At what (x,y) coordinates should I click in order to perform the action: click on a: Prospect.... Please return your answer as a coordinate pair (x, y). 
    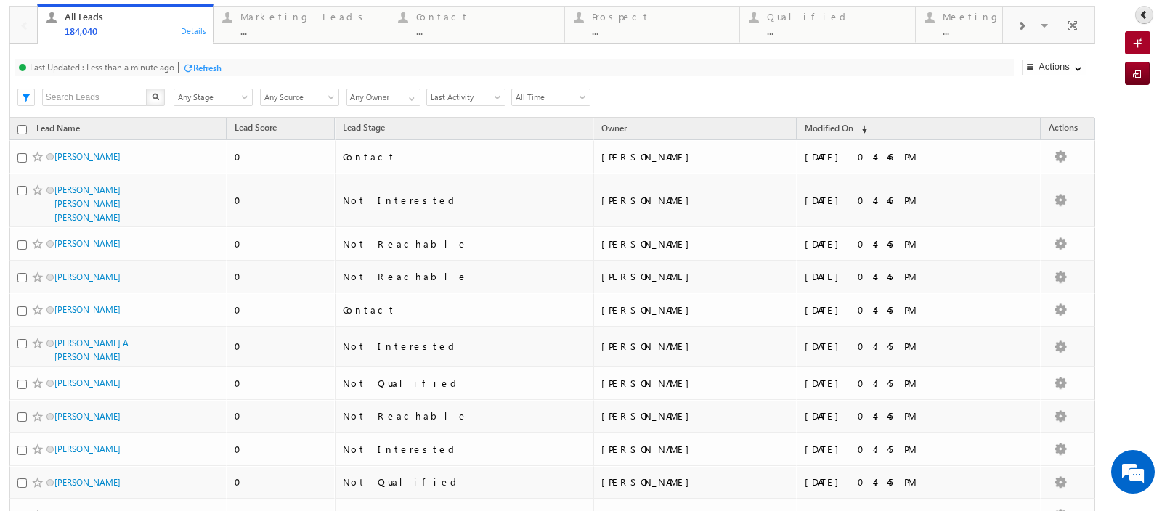
    Looking at the image, I should click on (652, 25).